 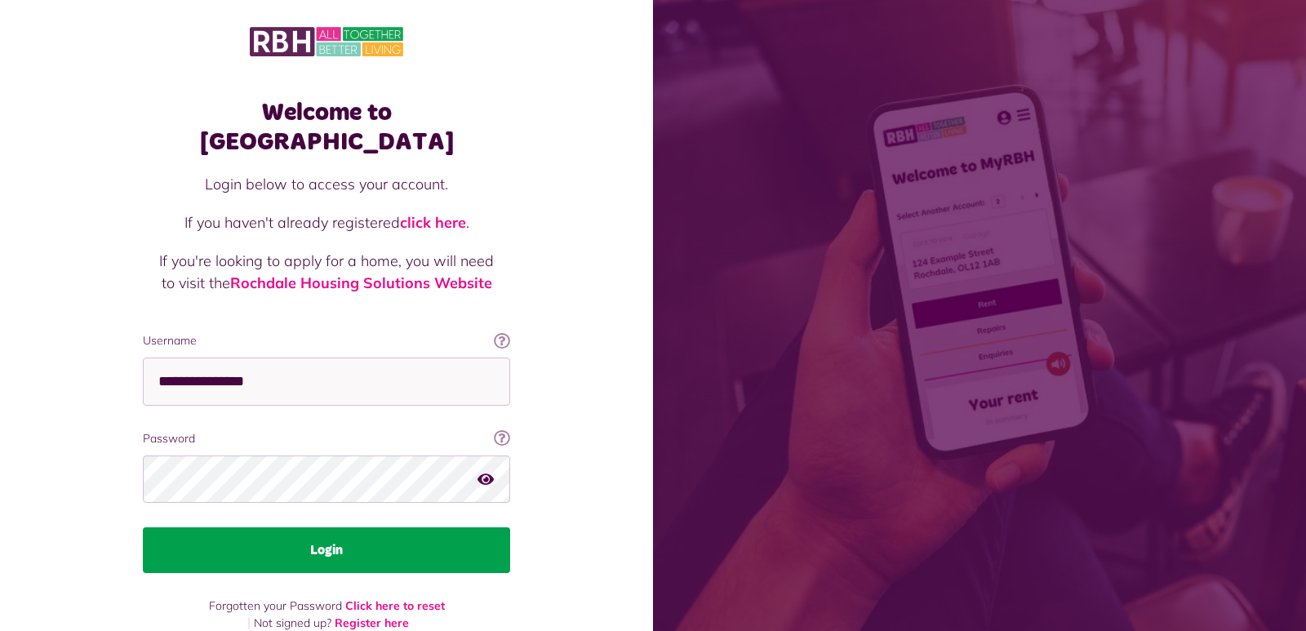 What do you see at coordinates (371, 623) in the screenshot?
I see `a: Register here` at bounding box center [371, 623].